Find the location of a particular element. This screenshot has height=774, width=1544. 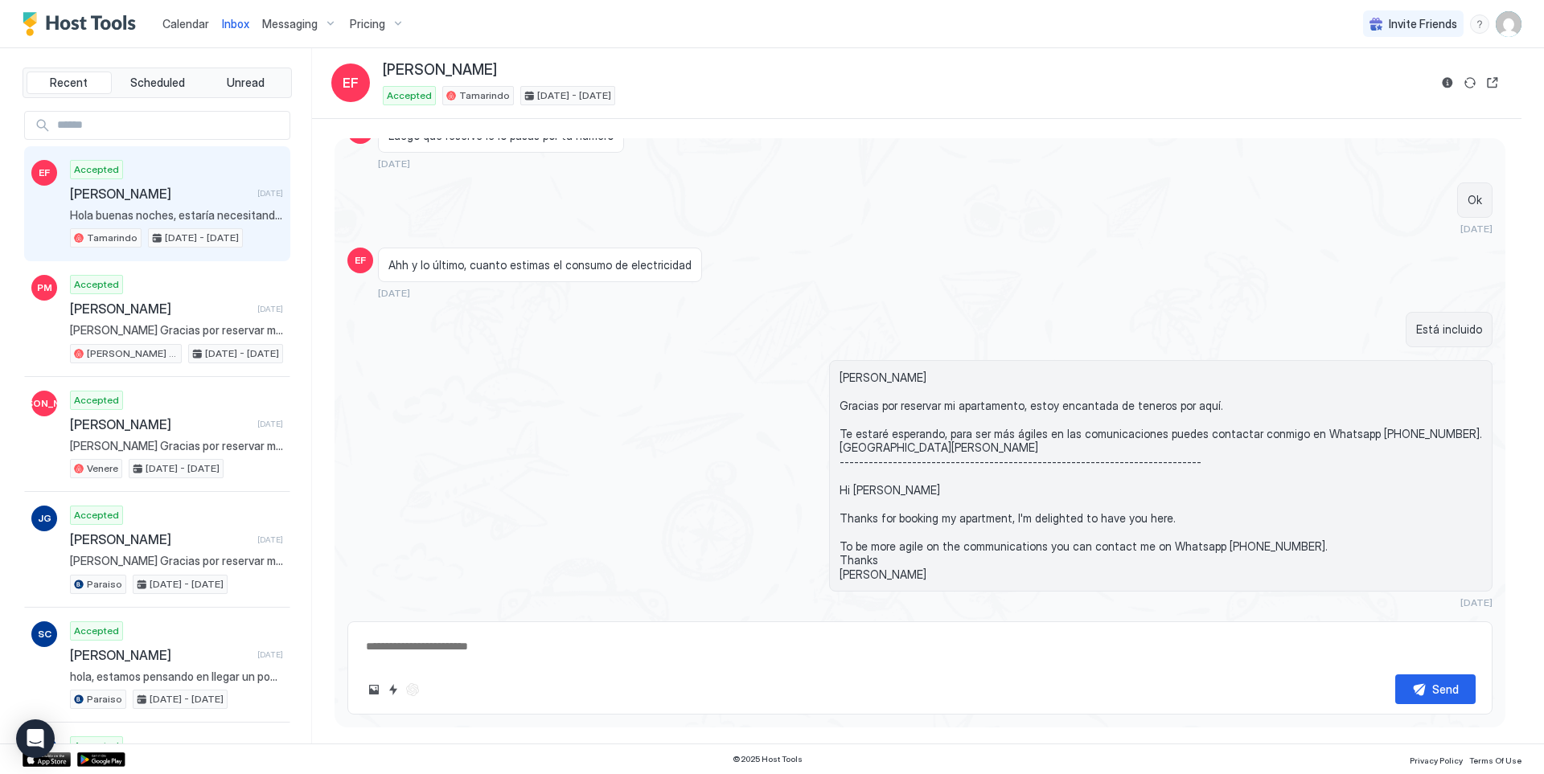

a: App Store is located at coordinates (47, 760).